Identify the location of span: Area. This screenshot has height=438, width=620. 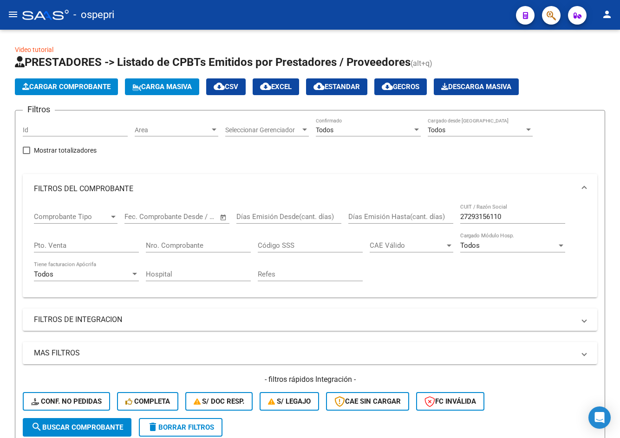
(172, 130).